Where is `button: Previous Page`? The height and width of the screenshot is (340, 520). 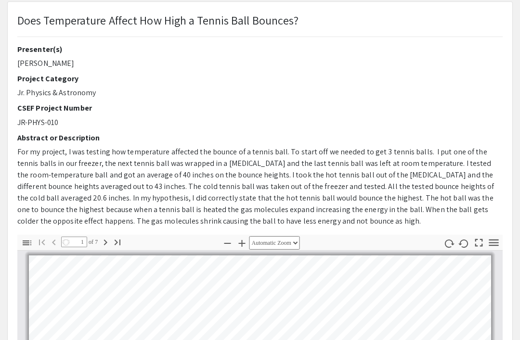
button: Previous Page is located at coordinates (54, 242).